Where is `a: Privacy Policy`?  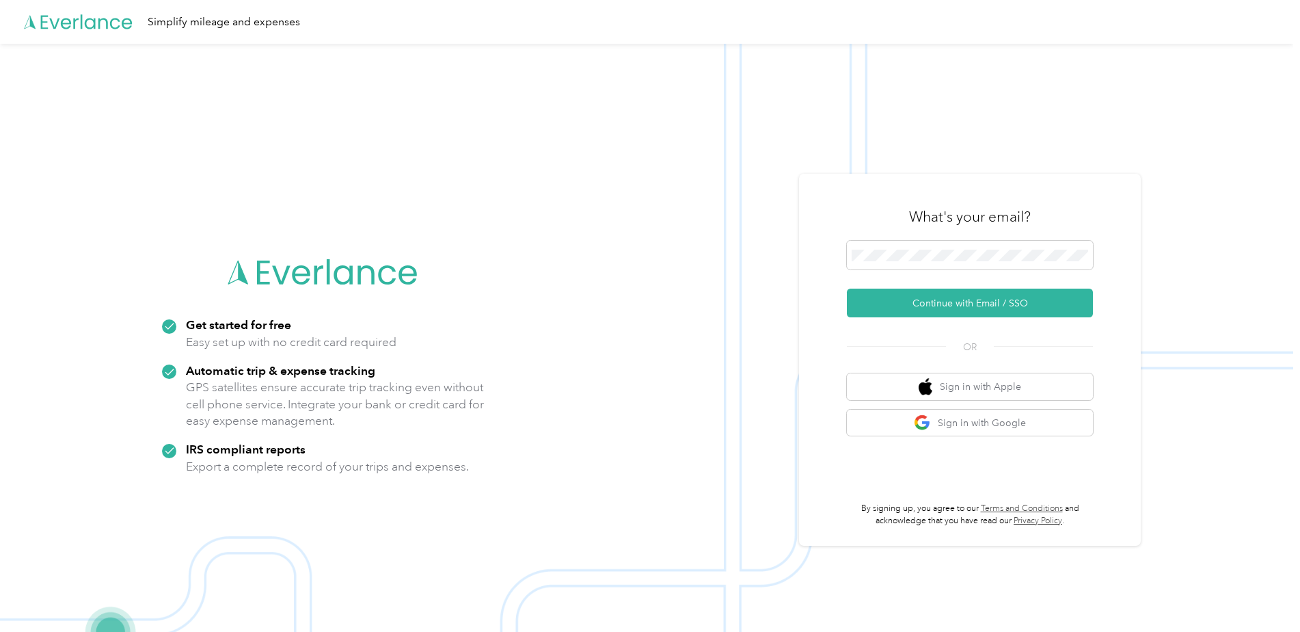
a: Privacy Policy is located at coordinates (1038, 520).